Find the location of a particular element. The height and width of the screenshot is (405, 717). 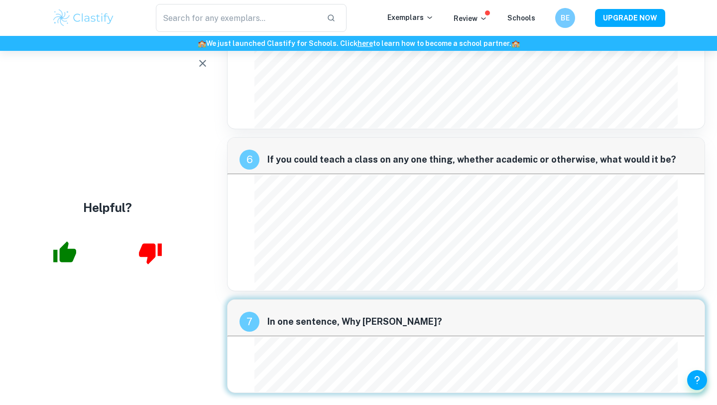

p: Review is located at coordinates (471, 18).